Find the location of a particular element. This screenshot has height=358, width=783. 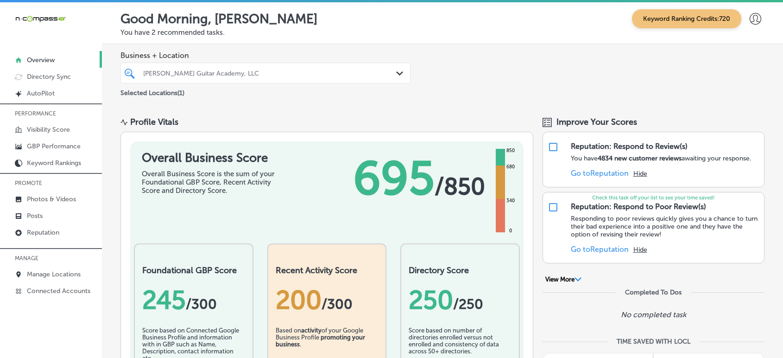

b: promoting your business is located at coordinates (320, 341).